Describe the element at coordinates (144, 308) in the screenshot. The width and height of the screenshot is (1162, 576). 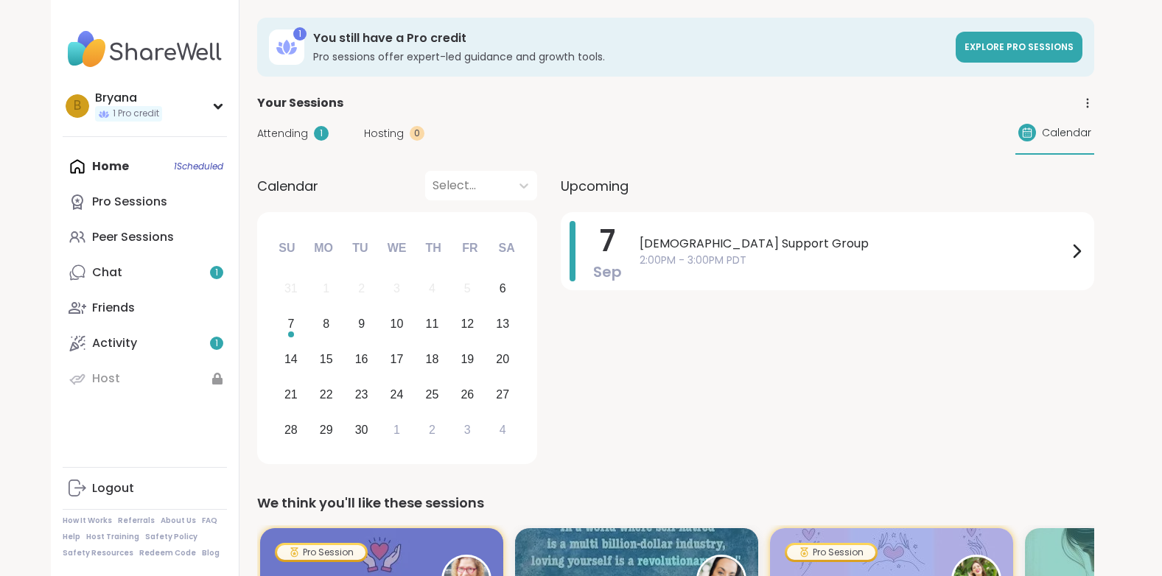
I see `a: Friends` at that location.